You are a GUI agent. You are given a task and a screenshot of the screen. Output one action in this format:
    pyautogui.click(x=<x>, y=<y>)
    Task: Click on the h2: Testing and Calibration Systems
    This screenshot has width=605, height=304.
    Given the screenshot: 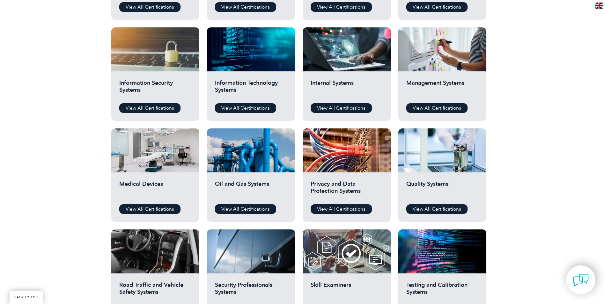 What is the action you would take?
    pyautogui.click(x=442, y=291)
    